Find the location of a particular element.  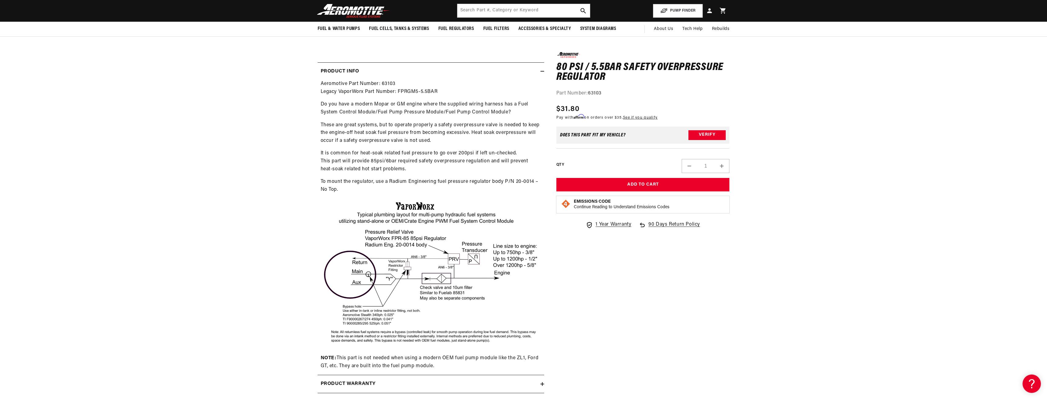

span: Accessories & Specialty is located at coordinates (545, 29).